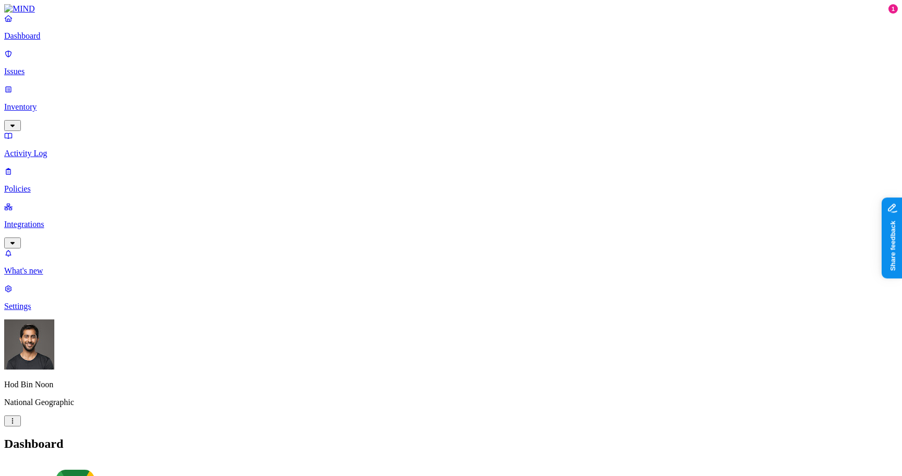  I want to click on p: Policies, so click(451, 189).